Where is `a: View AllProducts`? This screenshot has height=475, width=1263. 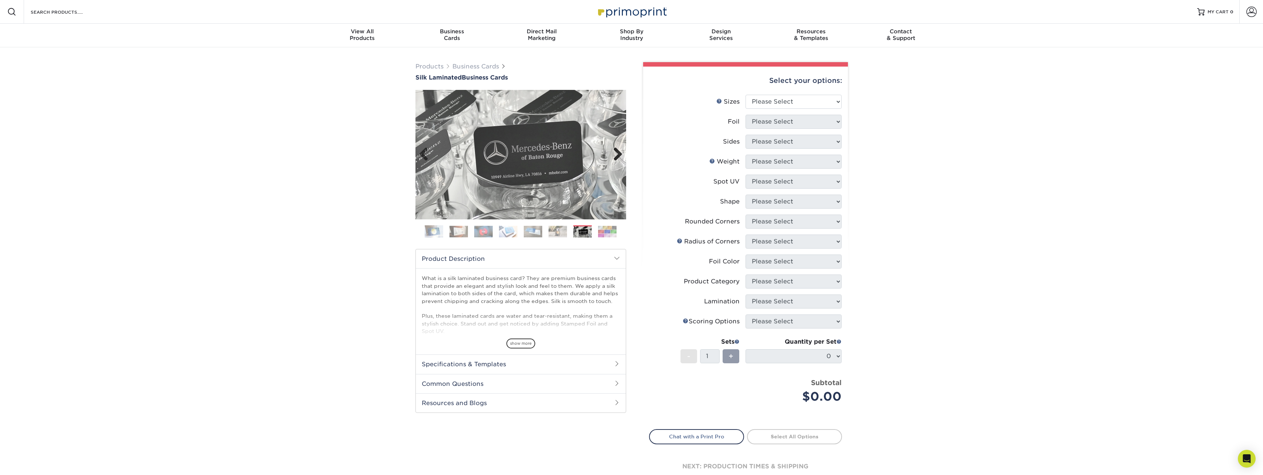 a: View AllProducts is located at coordinates (362, 35).